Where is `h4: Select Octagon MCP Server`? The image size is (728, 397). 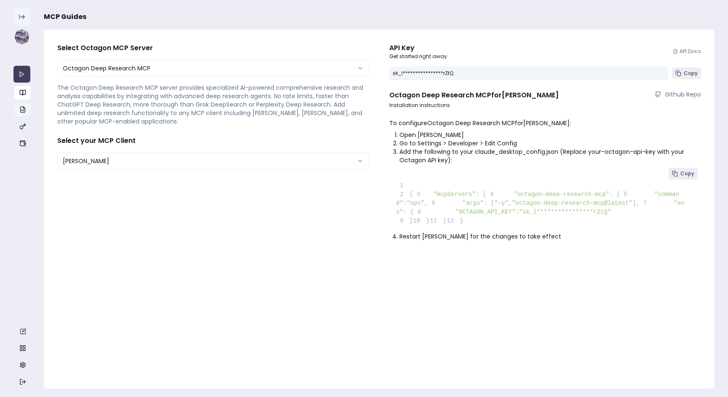 h4: Select Octagon MCP Server is located at coordinates (213, 48).